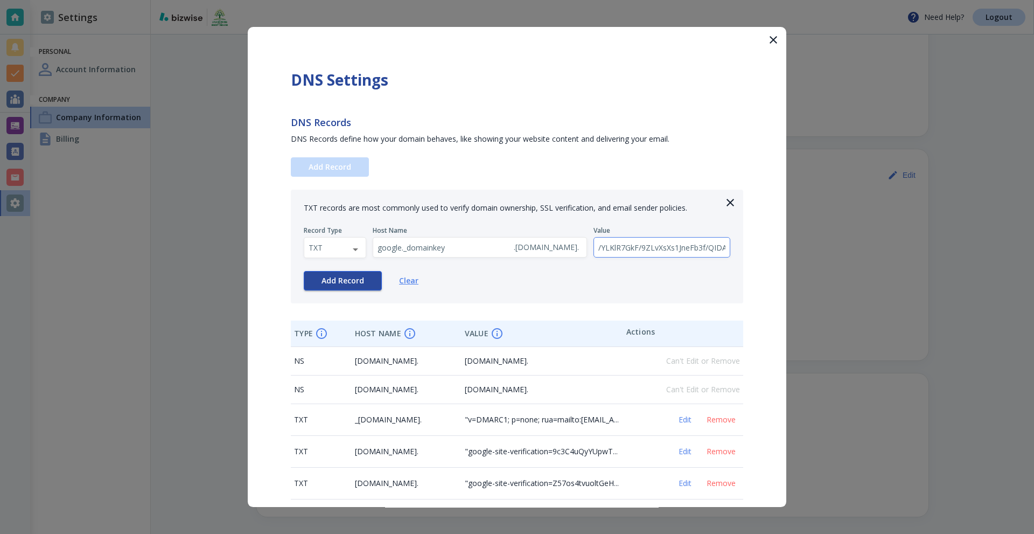  Describe the element at coordinates (303, 333) in the screenshot. I see `h4: TYPE` at that location.